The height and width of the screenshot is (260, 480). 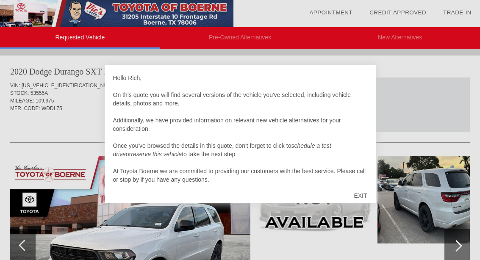 I want to click on a: Credit Approved, so click(x=398, y=12).